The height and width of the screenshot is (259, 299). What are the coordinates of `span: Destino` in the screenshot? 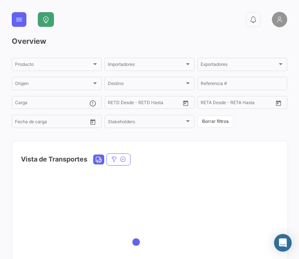 It's located at (146, 85).